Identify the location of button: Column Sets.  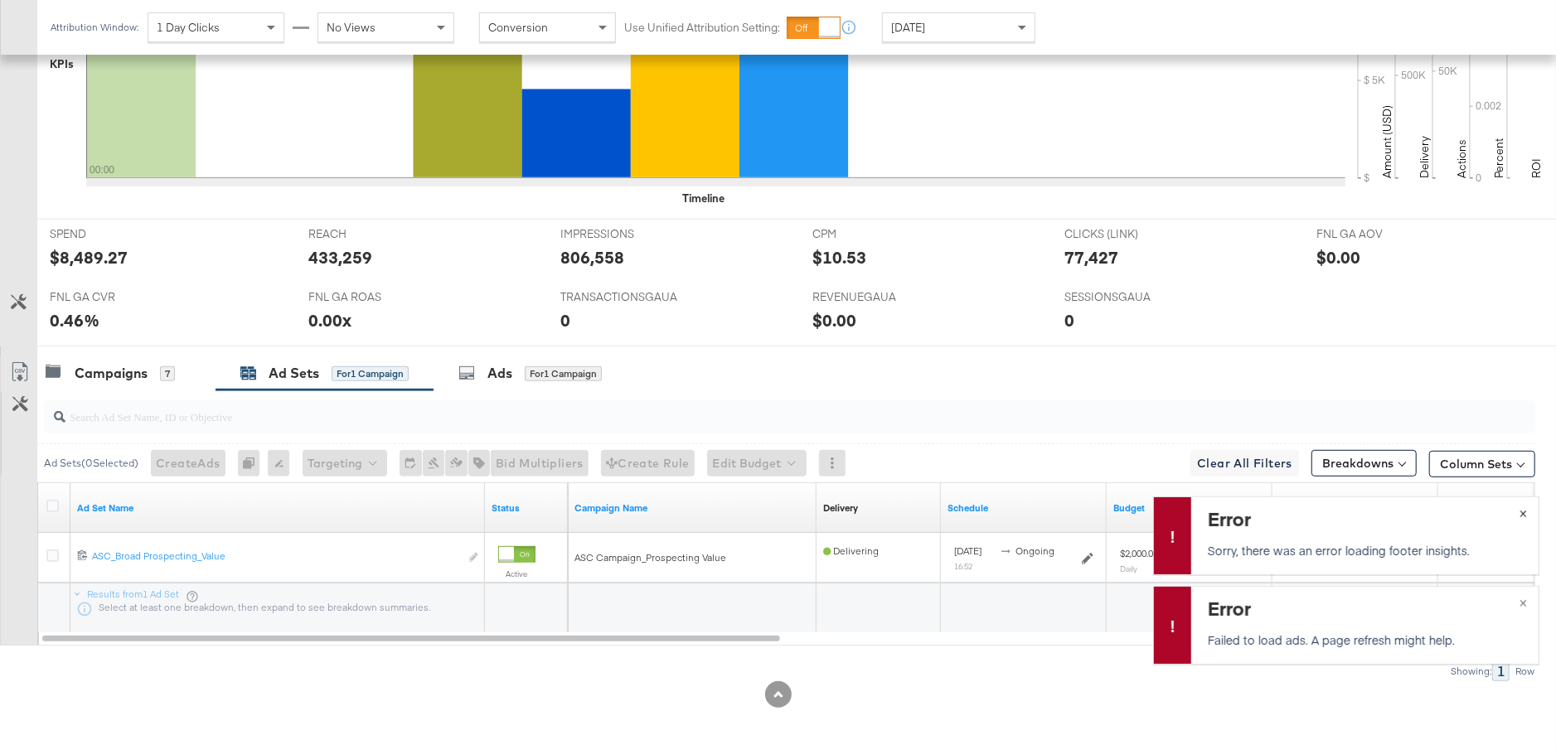
(1482, 464).